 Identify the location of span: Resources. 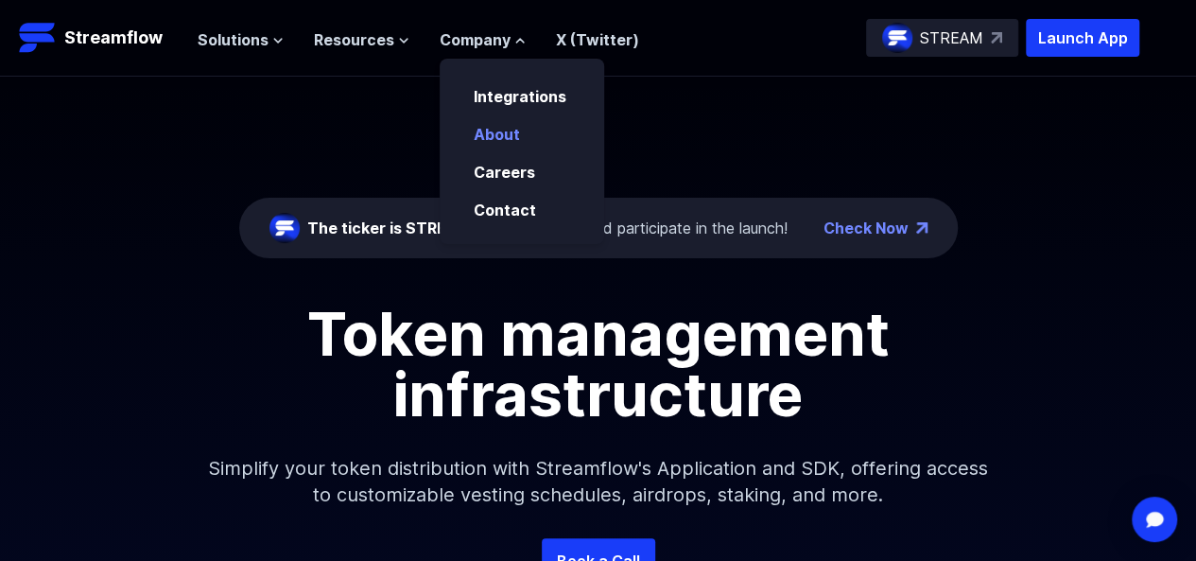
(354, 40).